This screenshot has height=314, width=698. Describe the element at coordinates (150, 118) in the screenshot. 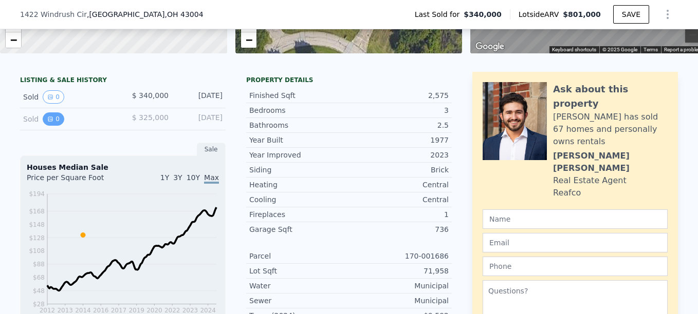

I see `span: $ 325,000` at that location.